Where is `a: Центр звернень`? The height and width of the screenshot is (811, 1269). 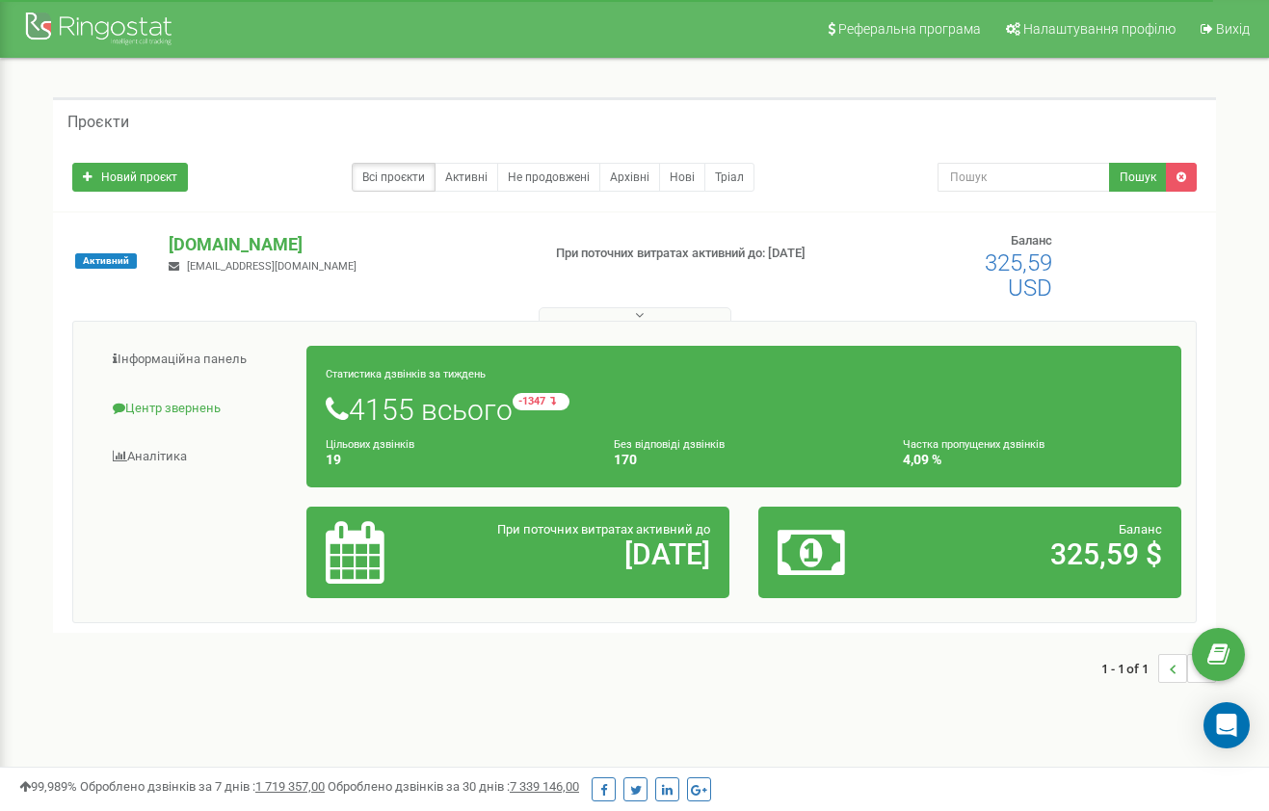 a: Центр звернень is located at coordinates (197, 408).